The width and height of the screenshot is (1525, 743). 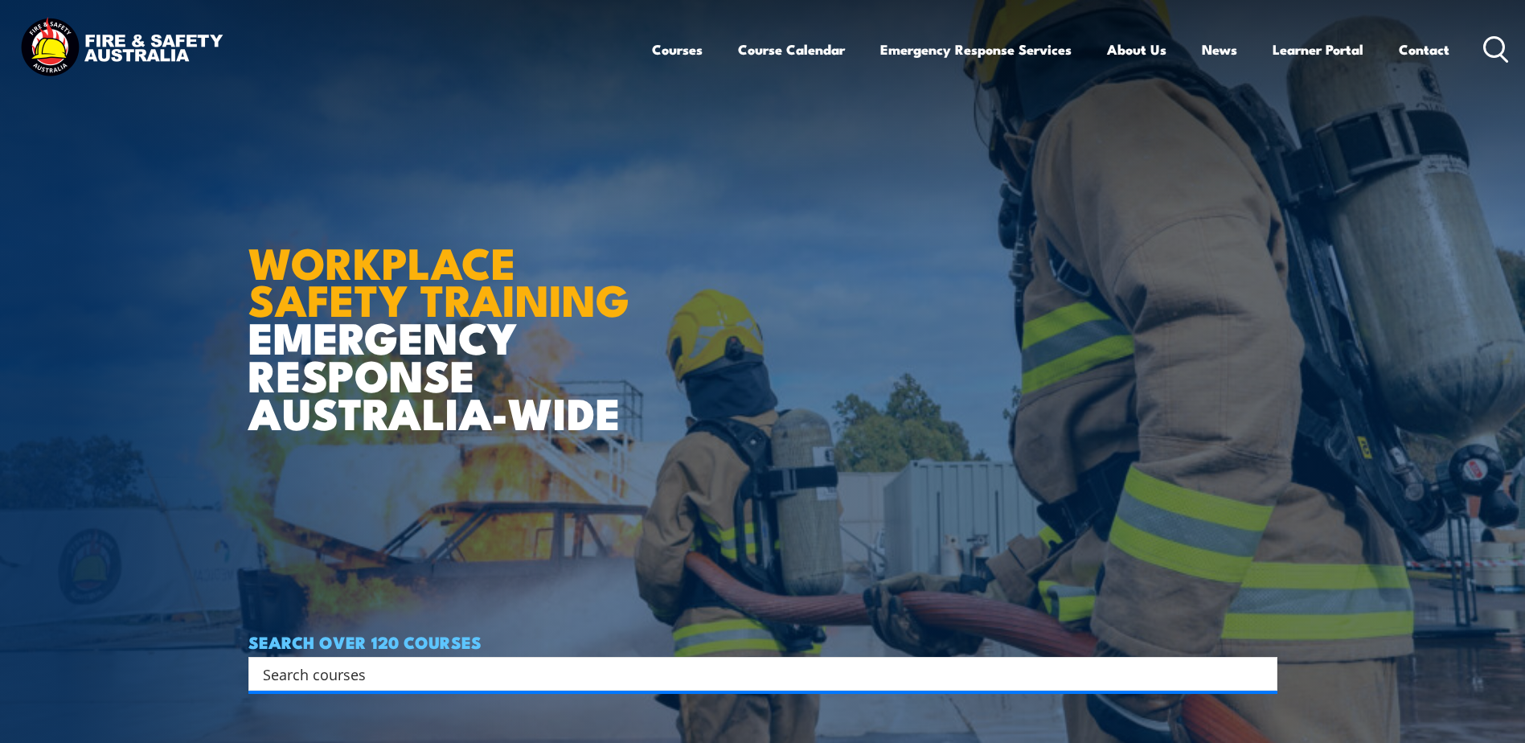 I want to click on input: Search input, so click(x=753, y=674).